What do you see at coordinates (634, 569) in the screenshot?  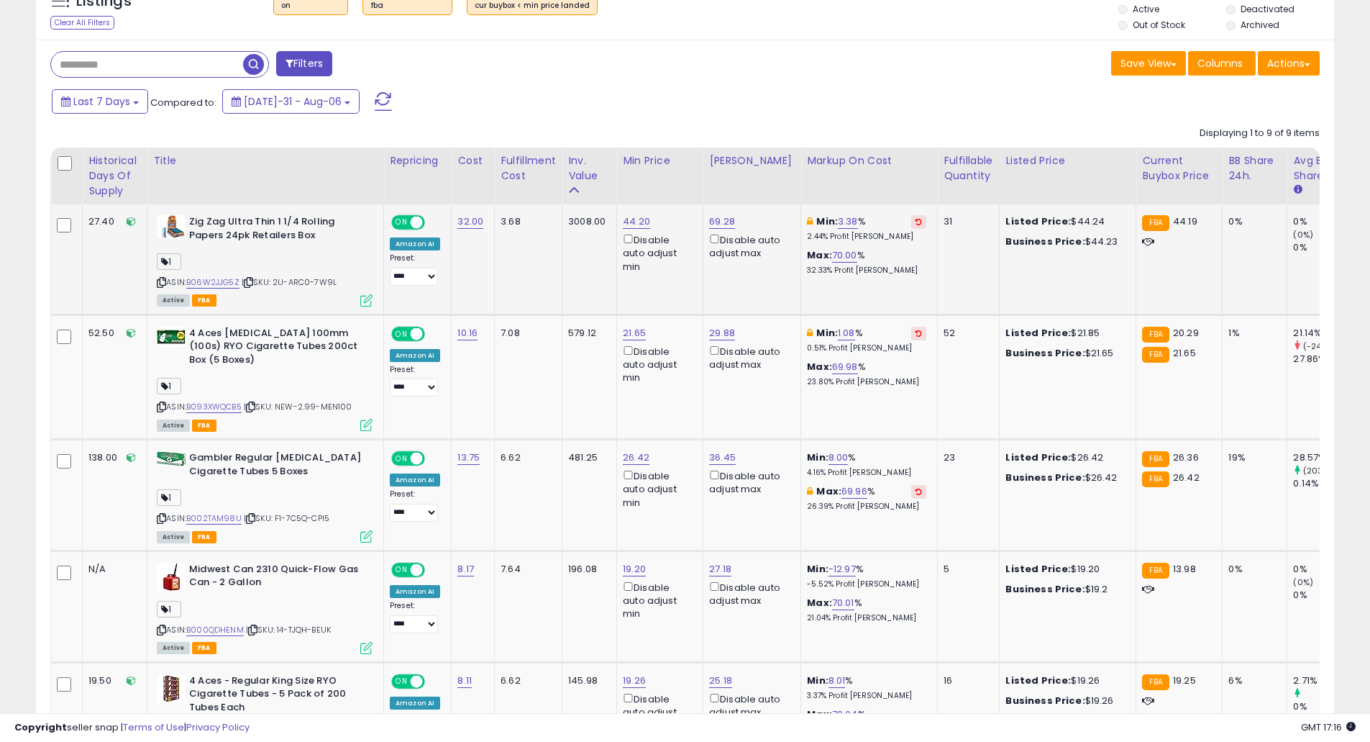 I see `a: 19.20` at bounding box center [634, 569].